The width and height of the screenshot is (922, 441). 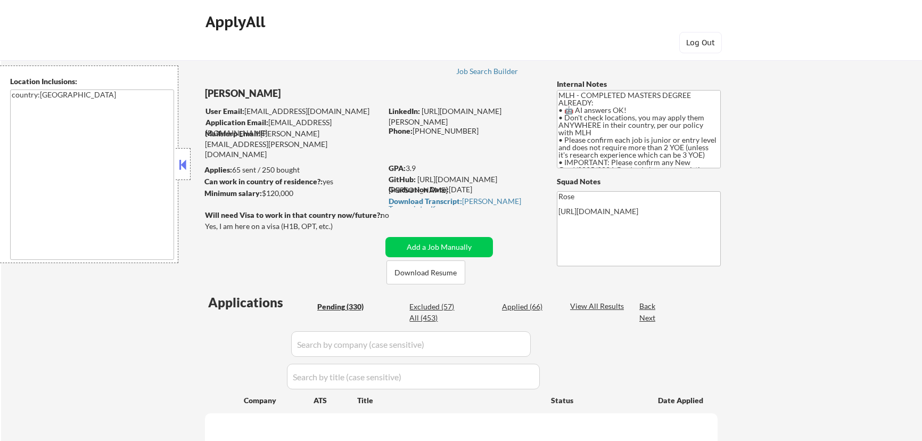 I want to click on div: Date Applied, so click(x=681, y=400).